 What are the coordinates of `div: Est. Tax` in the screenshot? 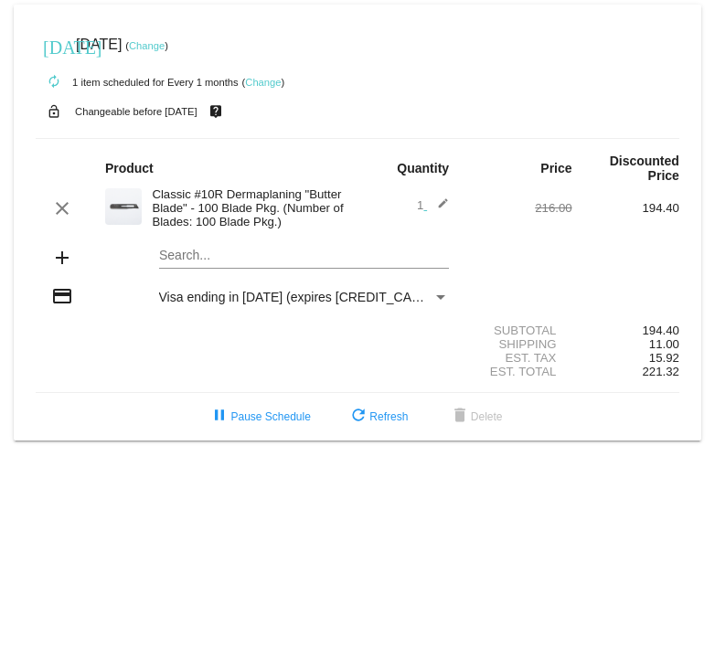 It's located at (517, 357).